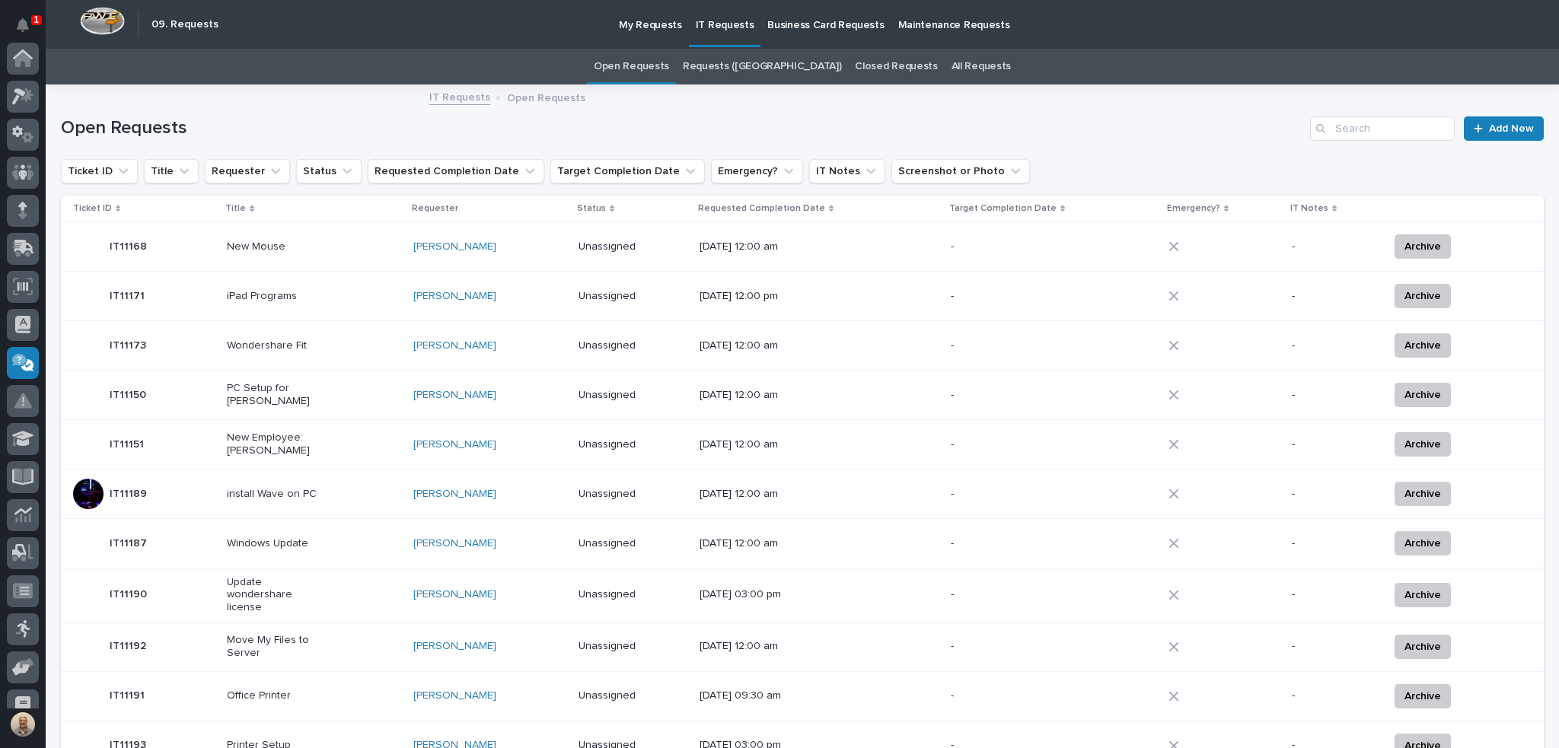  I want to click on button: Requested Completion Date, so click(456, 171).